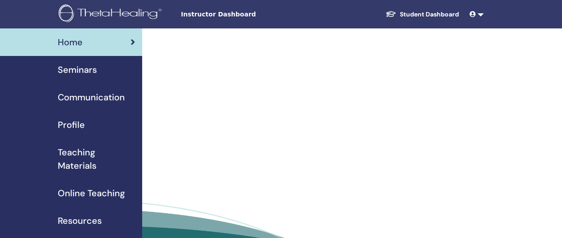 Image resolution: width=562 pixels, height=238 pixels. Describe the element at coordinates (71, 125) in the screenshot. I see `span: Profile` at that location.